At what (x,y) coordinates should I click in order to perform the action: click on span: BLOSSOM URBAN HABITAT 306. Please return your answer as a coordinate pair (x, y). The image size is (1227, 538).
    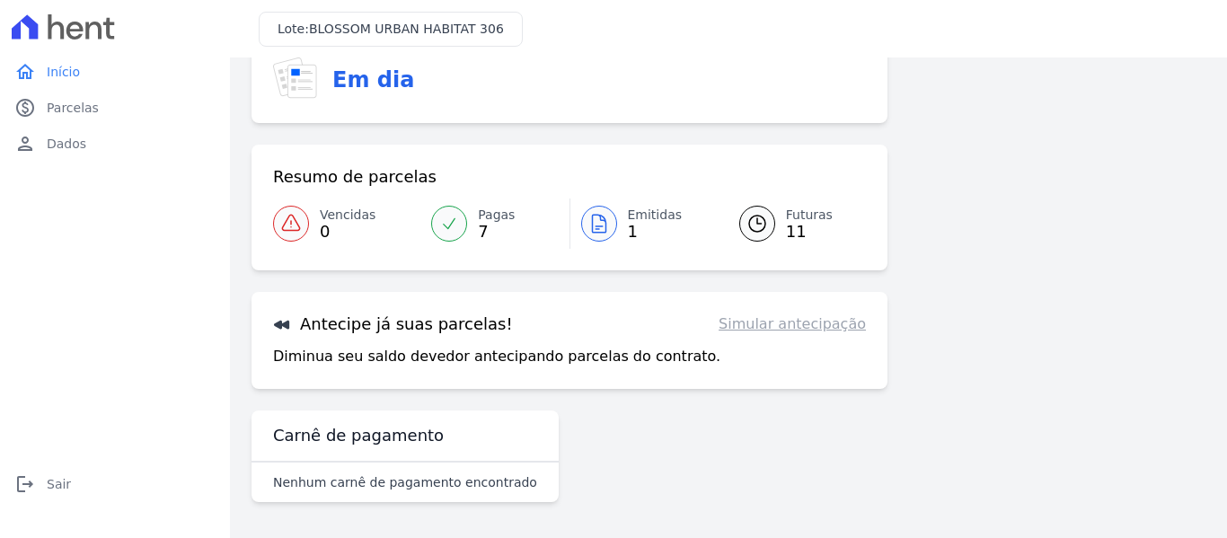
    Looking at the image, I should click on (406, 29).